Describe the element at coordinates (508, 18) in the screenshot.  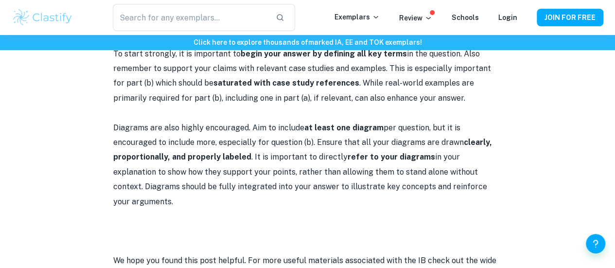
I see `a: Login` at that location.